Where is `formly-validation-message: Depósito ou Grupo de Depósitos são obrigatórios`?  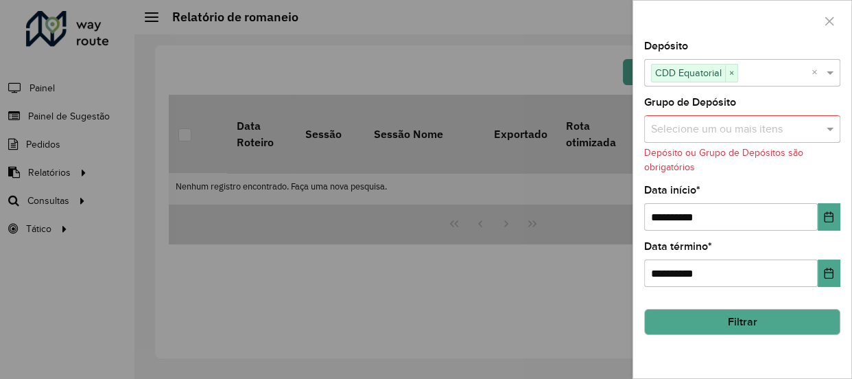
formly-validation-message: Depósito ou Grupo de Depósitos são obrigatórios is located at coordinates (724, 160).